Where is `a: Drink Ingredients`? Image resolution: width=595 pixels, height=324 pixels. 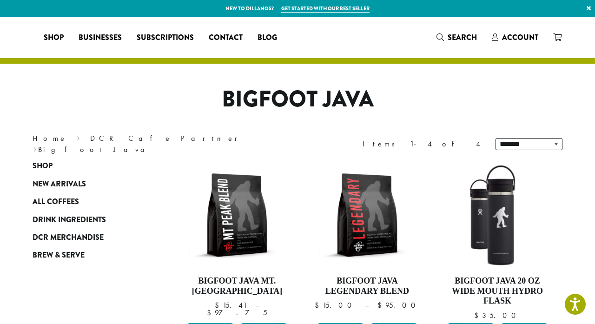
a: Drink Ingredients is located at coordinates (88, 219).